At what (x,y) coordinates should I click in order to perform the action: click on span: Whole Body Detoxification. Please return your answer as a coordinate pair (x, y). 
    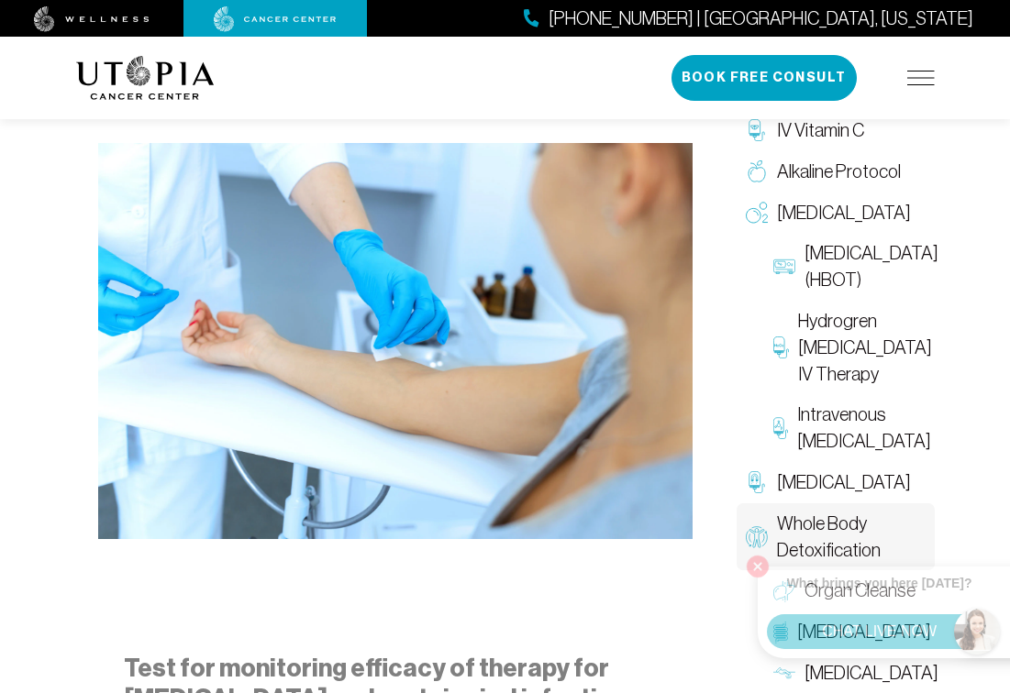
    Looking at the image, I should click on (851, 538).